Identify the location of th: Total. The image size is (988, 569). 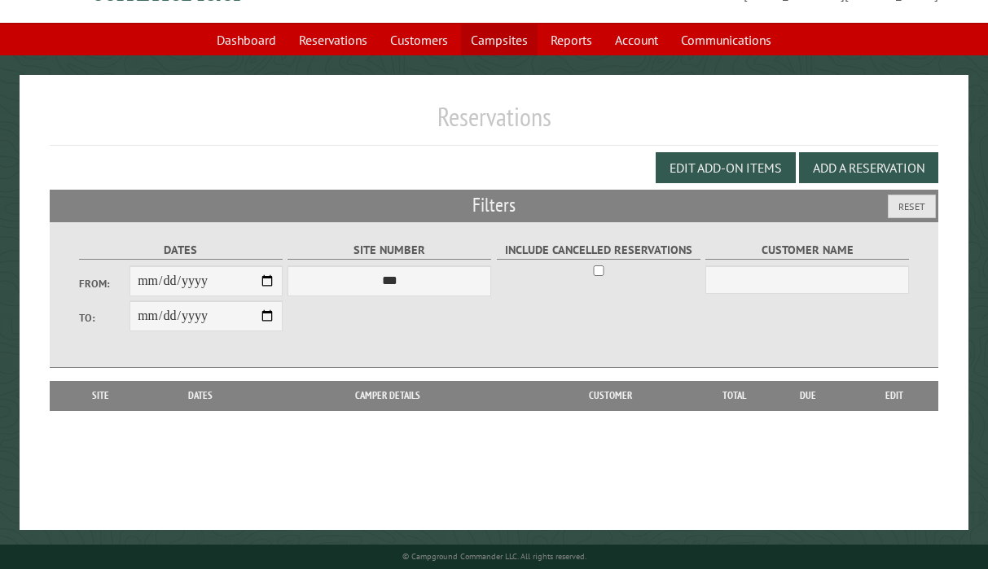
(734, 396).